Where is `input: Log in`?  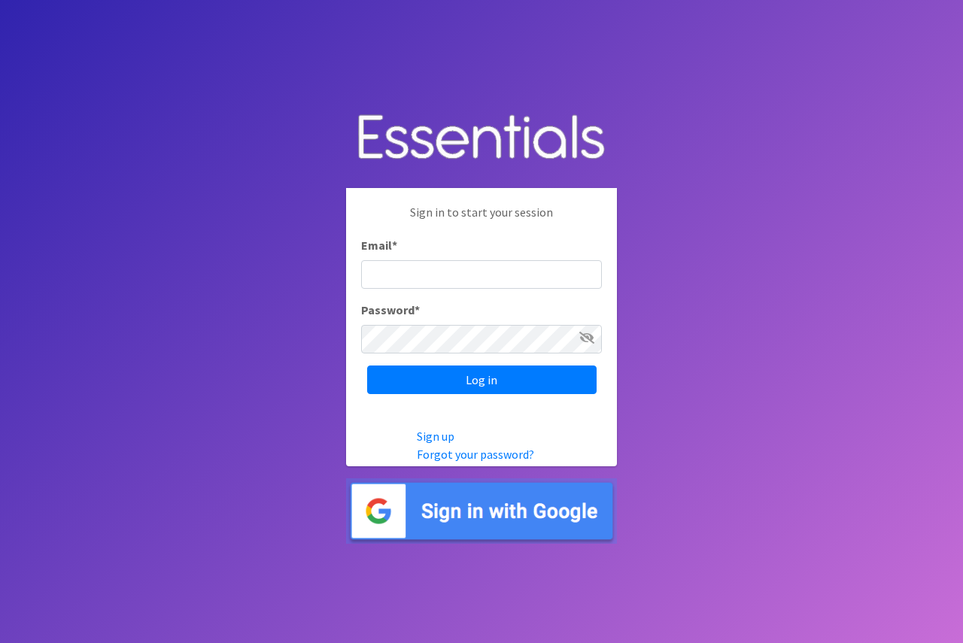
input: Log in is located at coordinates (481, 380).